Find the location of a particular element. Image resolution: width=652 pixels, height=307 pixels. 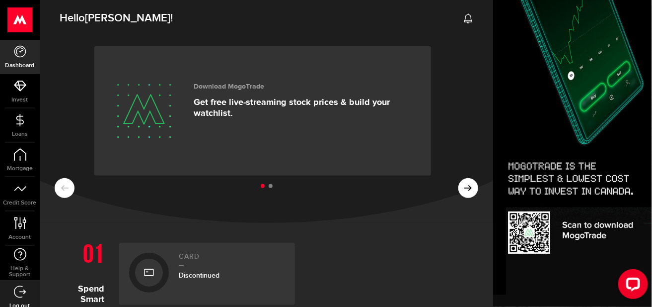

span: Hello ! is located at coordinates (116, 18).